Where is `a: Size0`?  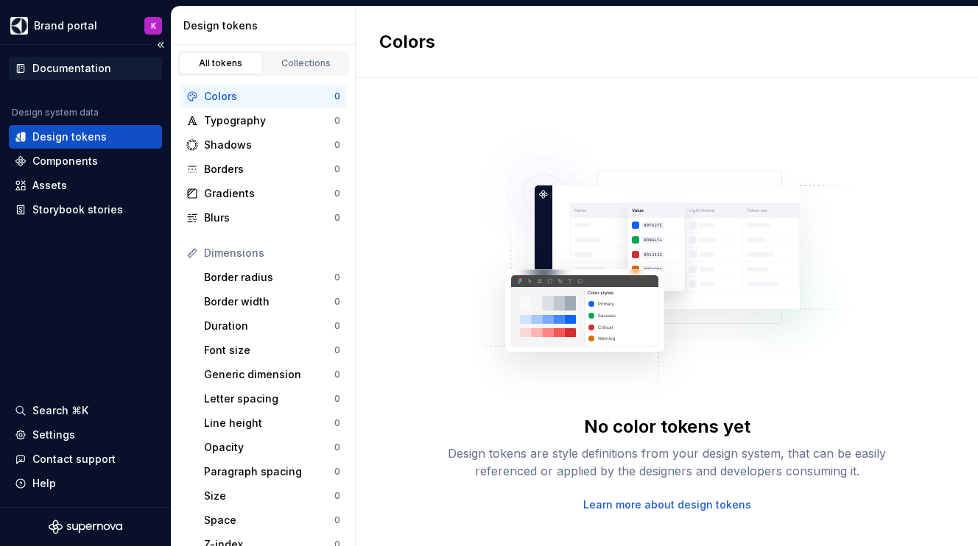 a: Size0 is located at coordinates (272, 496).